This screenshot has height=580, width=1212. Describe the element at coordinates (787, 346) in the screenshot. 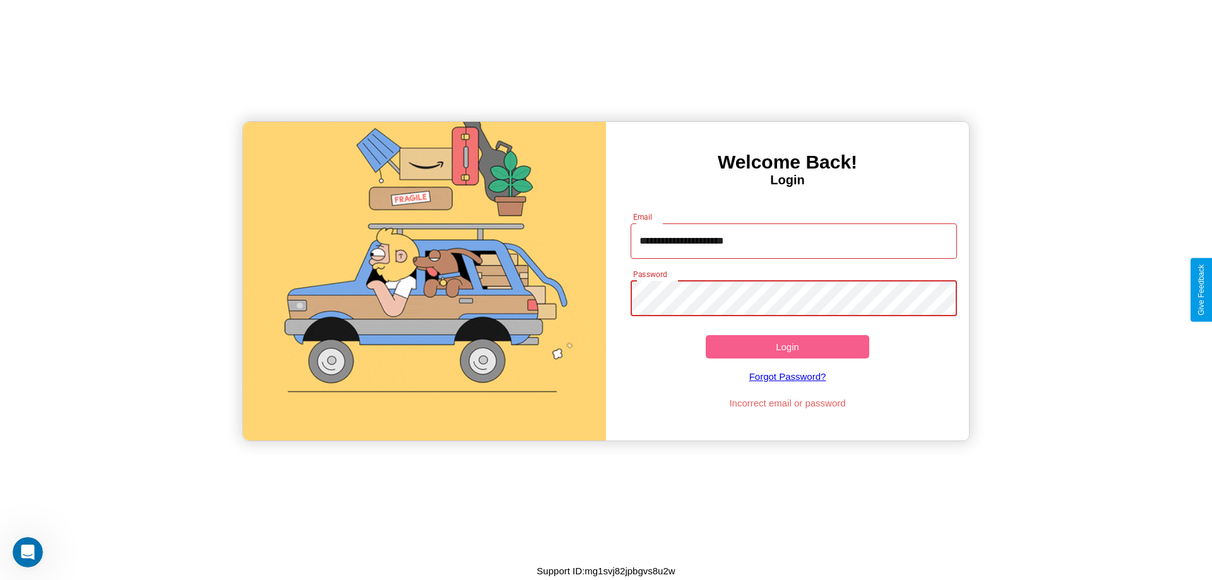

I see `button: Login` at that location.